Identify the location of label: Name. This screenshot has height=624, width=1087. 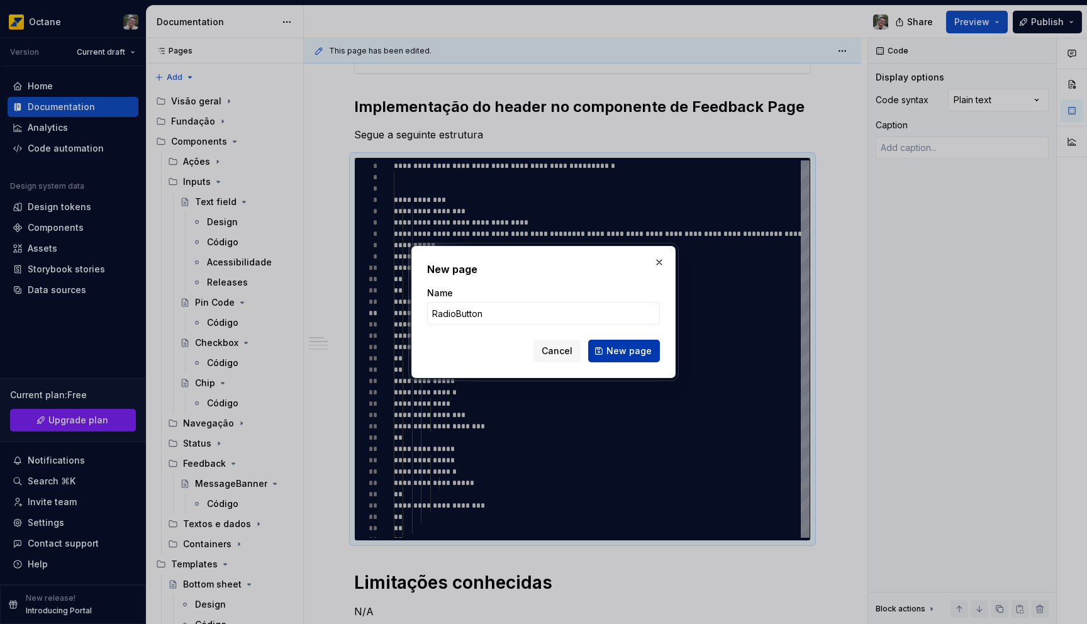
(440, 293).